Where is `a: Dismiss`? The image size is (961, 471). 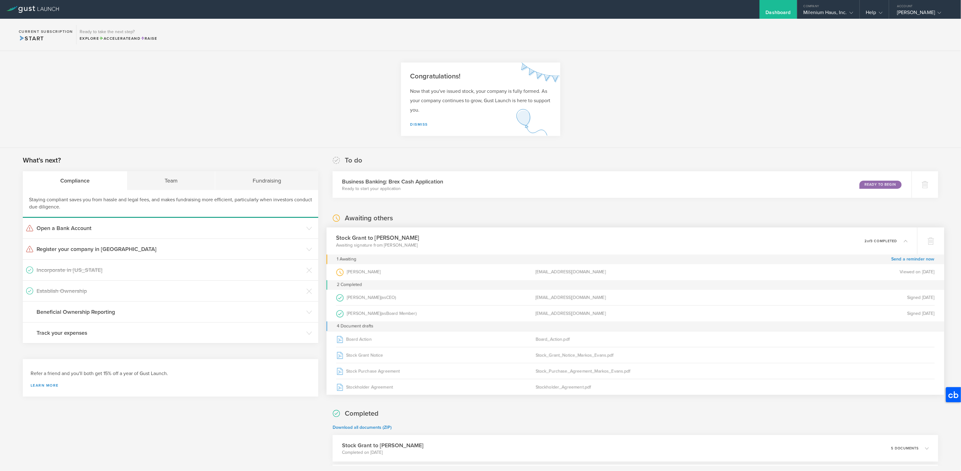
a: Dismiss is located at coordinates (419, 124).